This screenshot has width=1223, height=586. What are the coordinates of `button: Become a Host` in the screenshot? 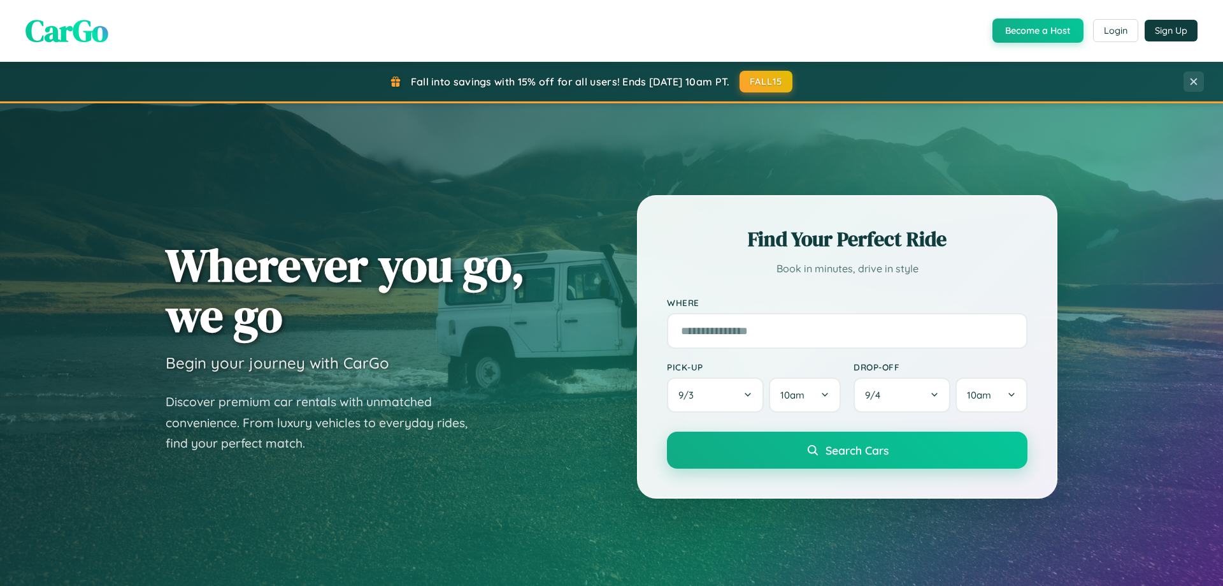 It's located at (1038, 31).